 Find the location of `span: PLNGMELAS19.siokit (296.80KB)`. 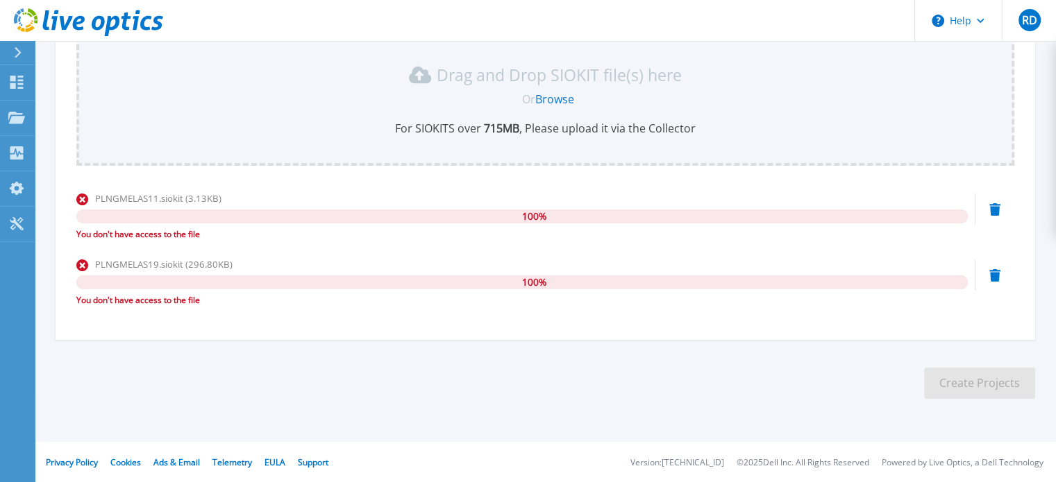

span: PLNGMELAS19.siokit (296.80KB) is located at coordinates (164, 264).